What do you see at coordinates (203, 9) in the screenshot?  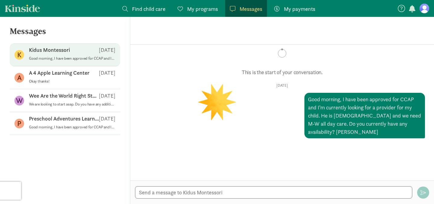 I see `span: My programs` at bounding box center [203, 9].